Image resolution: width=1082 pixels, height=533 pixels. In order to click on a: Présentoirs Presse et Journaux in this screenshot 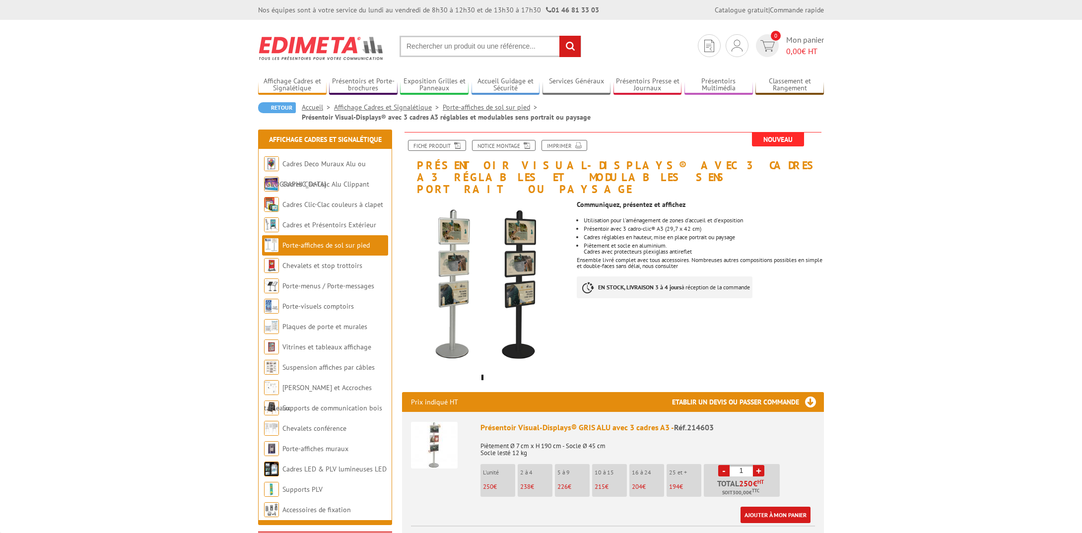, I will do `click(648, 85)`.